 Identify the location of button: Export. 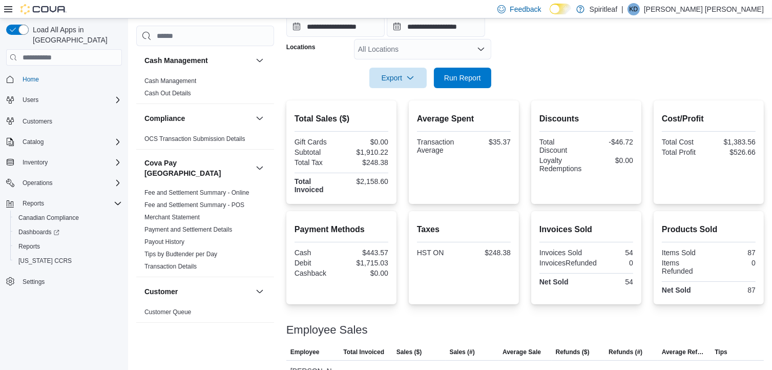
(398, 78).